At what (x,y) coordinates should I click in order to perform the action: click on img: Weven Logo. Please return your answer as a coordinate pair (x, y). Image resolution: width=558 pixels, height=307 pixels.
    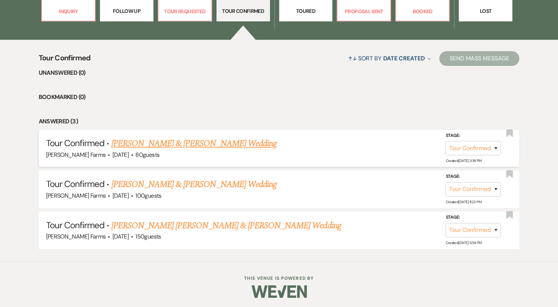
    Looking at the image, I should click on (279, 292).